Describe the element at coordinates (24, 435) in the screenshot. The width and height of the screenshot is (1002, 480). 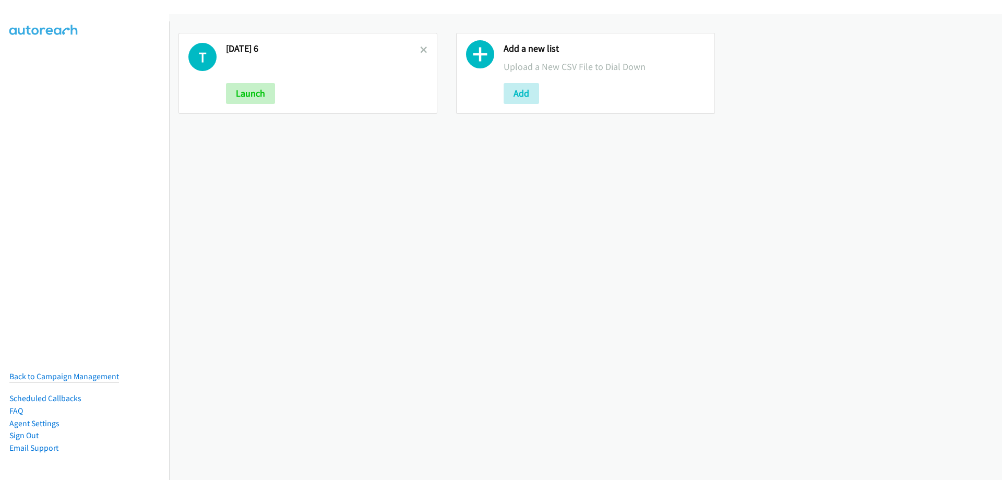
I see `a: Sign Out` at that location.